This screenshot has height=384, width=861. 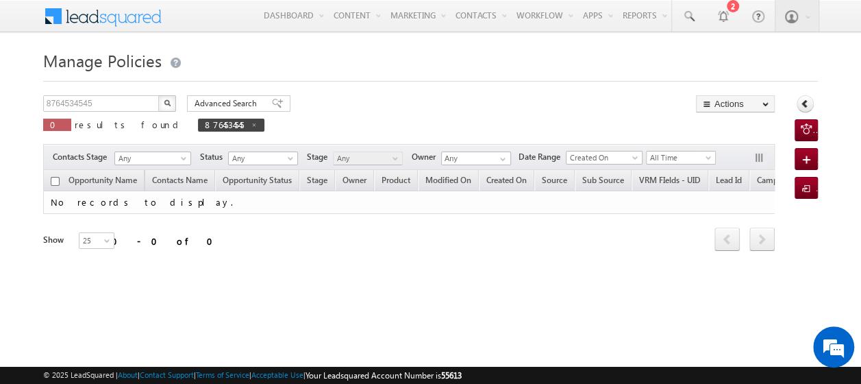 I want to click on a: Modified On, so click(x=448, y=182).